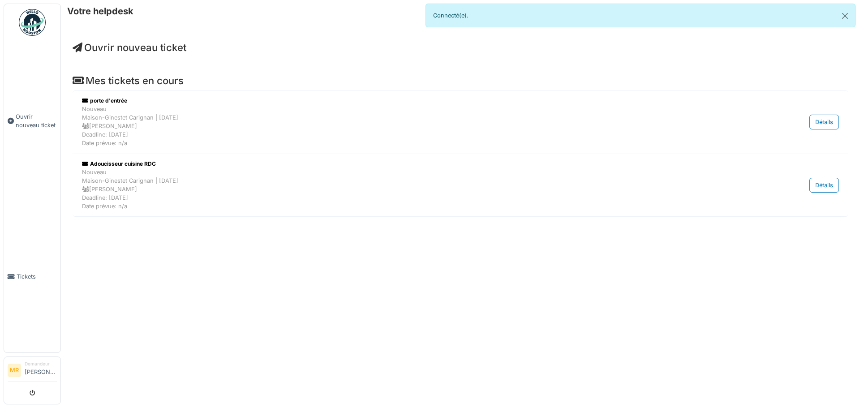  I want to click on h4: Mes tickets en cours, so click(460, 81).